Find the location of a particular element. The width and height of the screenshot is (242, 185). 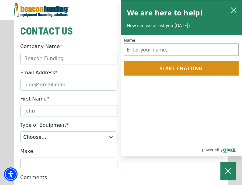

span: by is located at coordinates (220, 150).